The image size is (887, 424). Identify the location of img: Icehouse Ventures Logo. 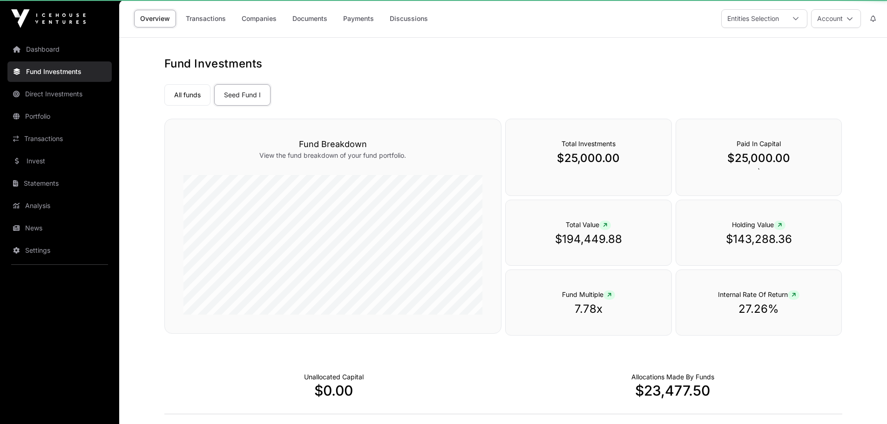
(48, 19).